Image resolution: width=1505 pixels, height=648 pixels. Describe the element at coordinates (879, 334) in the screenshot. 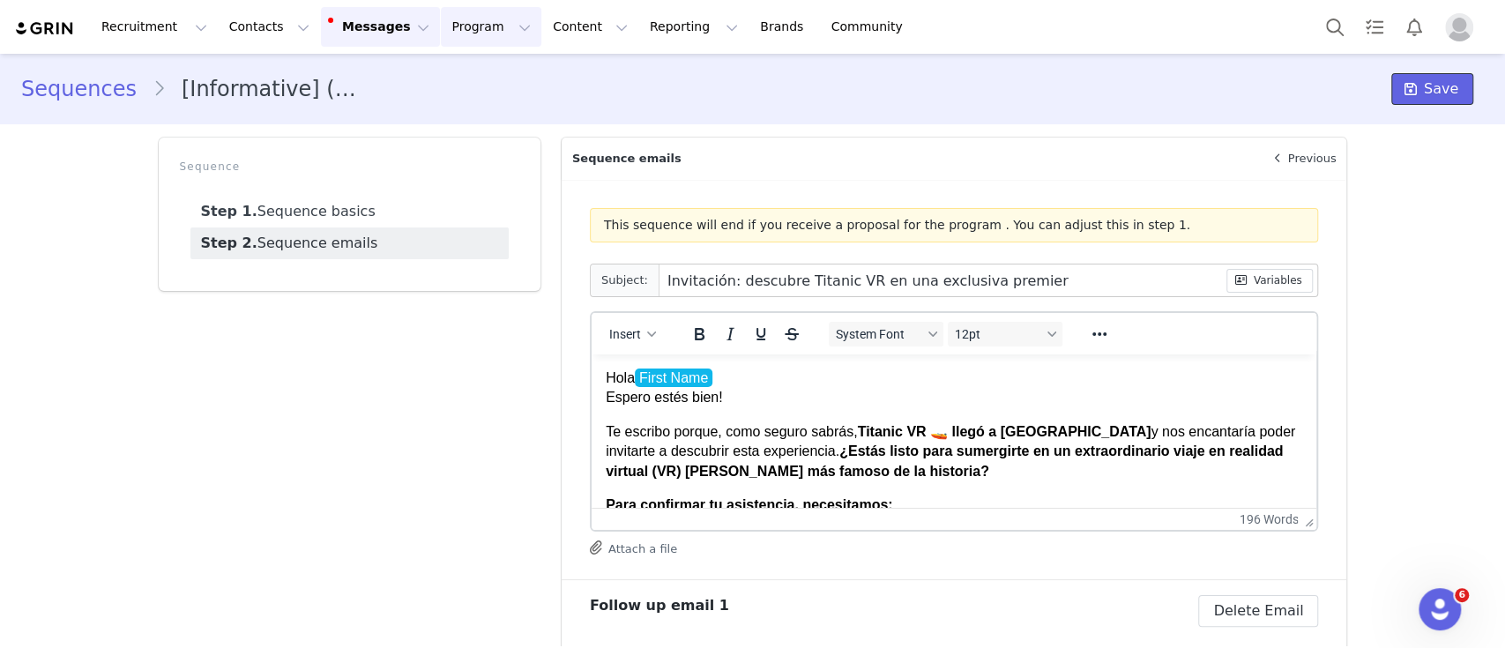

I see `span: System Font` at that location.